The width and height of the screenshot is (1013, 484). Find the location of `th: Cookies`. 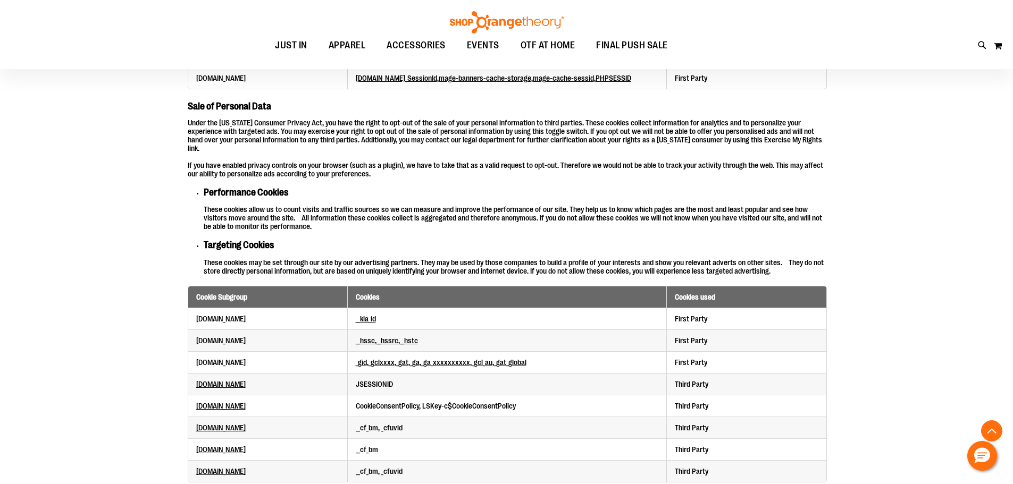

th: Cookies is located at coordinates (507, 297).